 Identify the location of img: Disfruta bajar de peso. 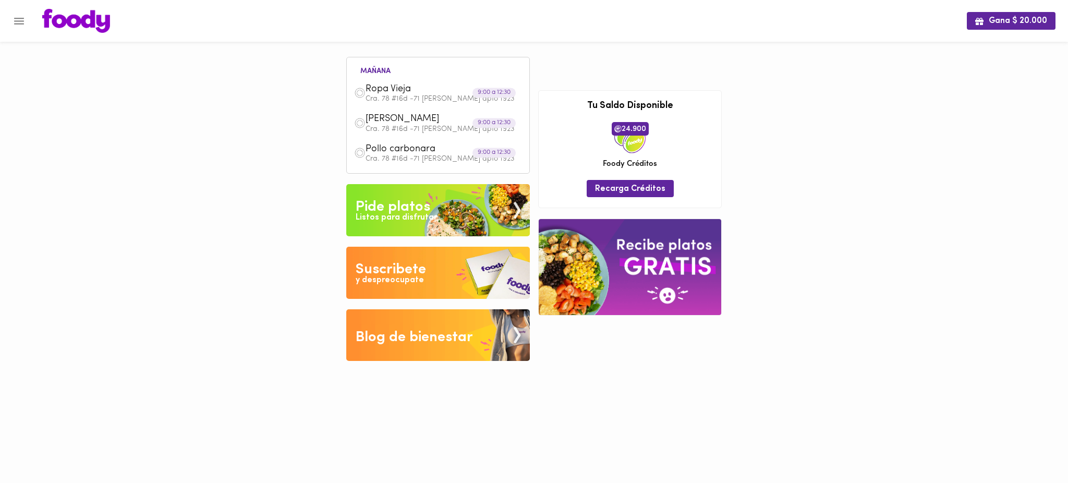
(438, 273).